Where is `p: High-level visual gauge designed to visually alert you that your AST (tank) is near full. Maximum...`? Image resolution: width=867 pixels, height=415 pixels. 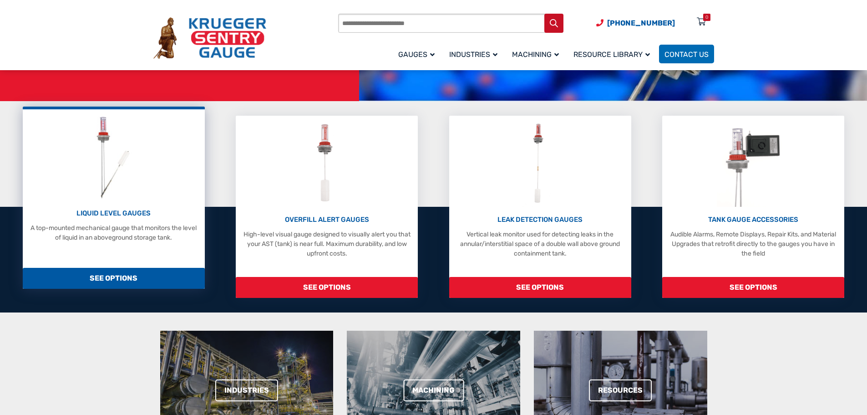
p: High-level visual gauge designed to visually alert you that your AST (tank) is near full. Maximum... is located at coordinates (327, 244).